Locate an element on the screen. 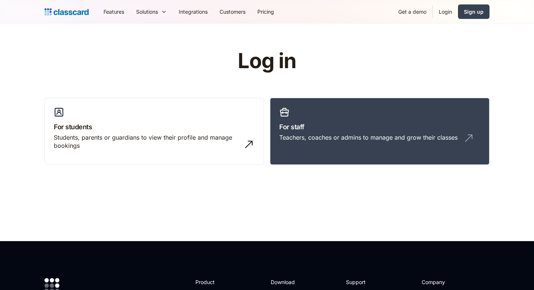 This screenshot has width=534, height=290. h2: Download is located at coordinates (286, 282).